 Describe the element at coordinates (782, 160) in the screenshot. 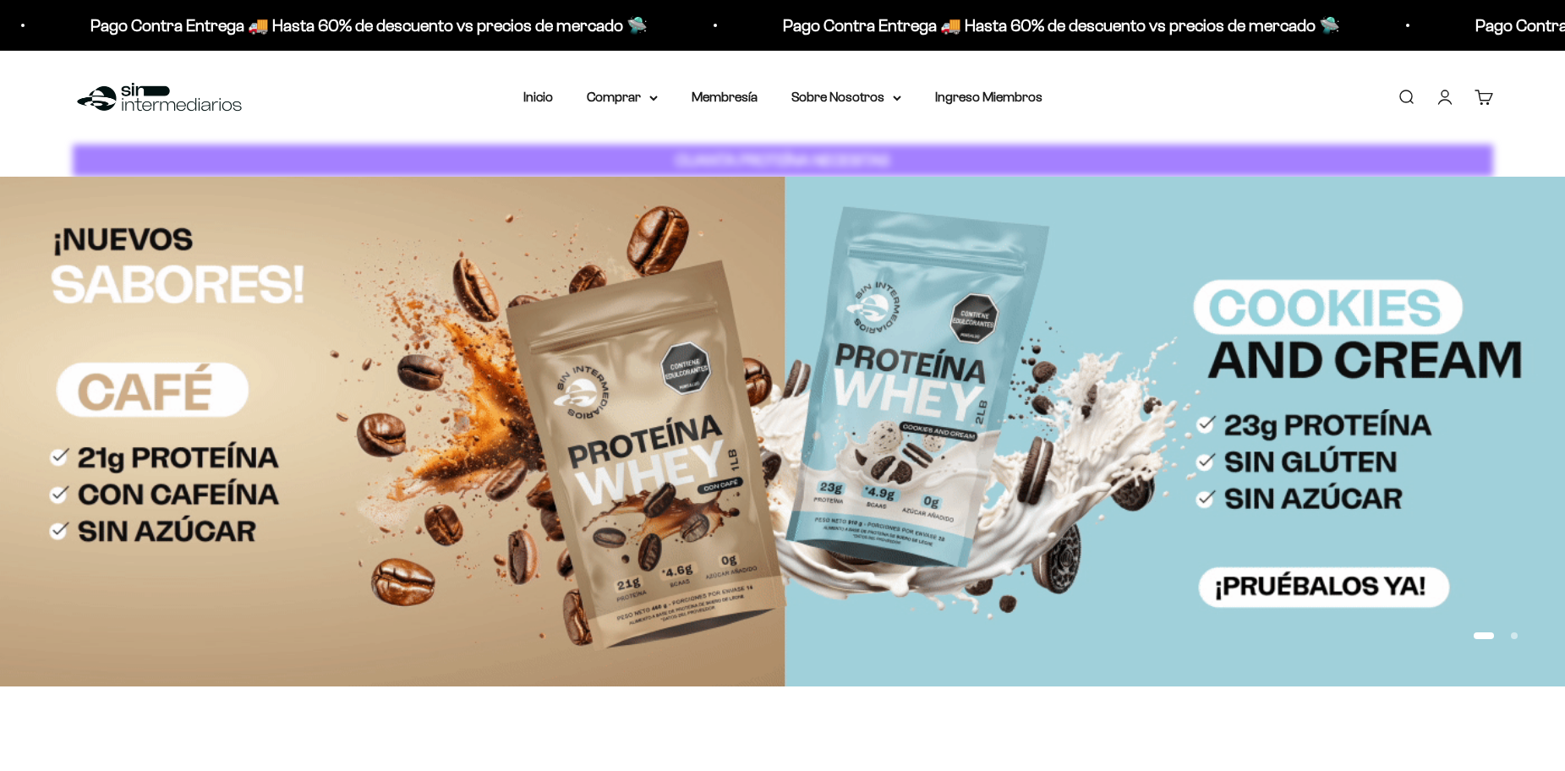

I see `strong: CUANTA PROTEÍNA NECESITAS` at that location.